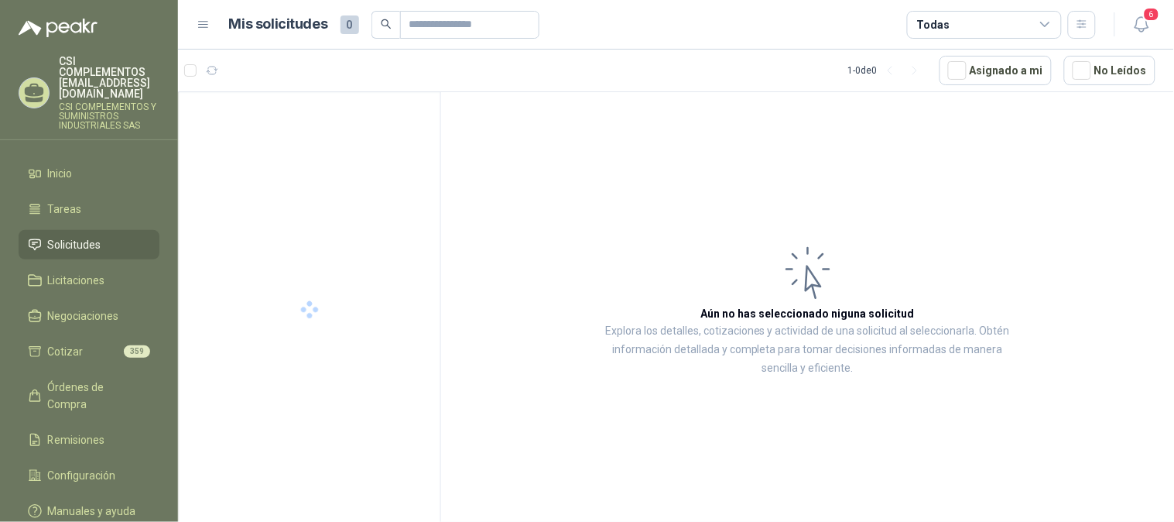 The image size is (1174, 522). Describe the element at coordinates (1110, 70) in the screenshot. I see `button: No Leídos` at that location.